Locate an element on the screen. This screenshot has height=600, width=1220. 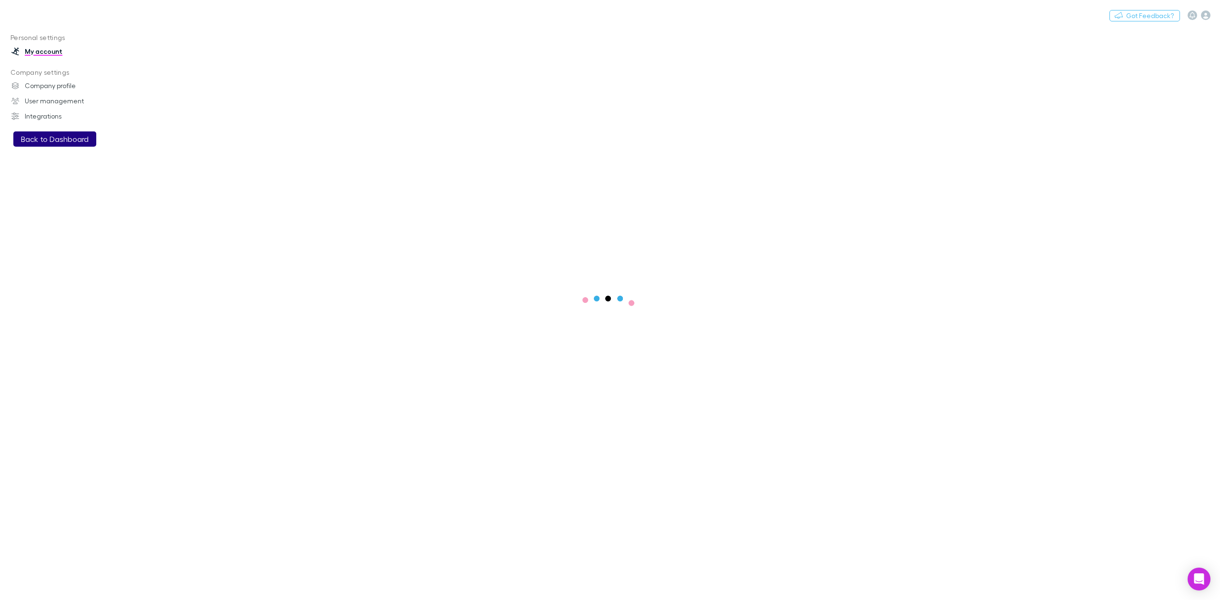
div: Open Intercom Messenger is located at coordinates (1199, 579).